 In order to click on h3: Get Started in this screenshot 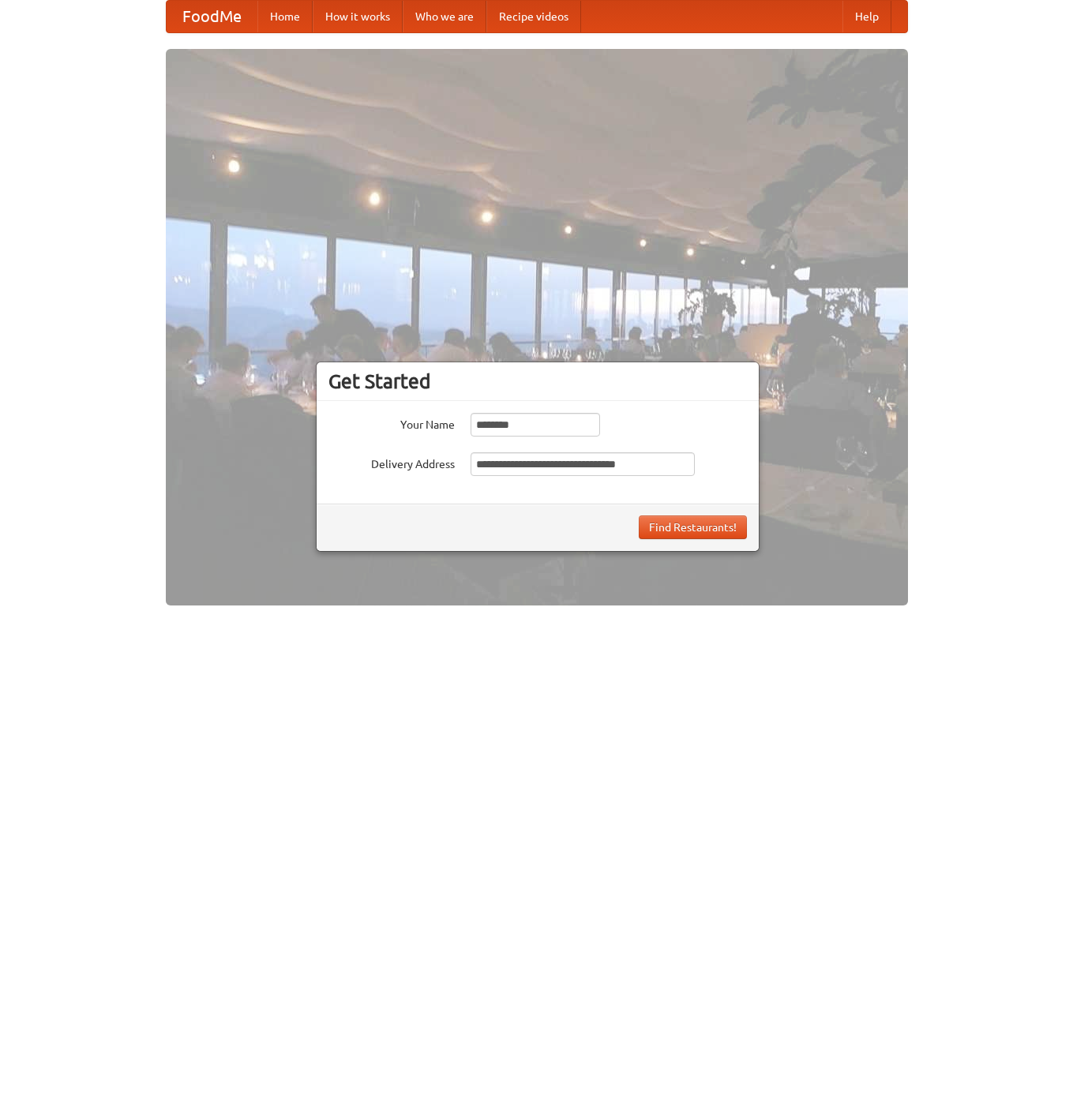, I will do `click(538, 381)`.